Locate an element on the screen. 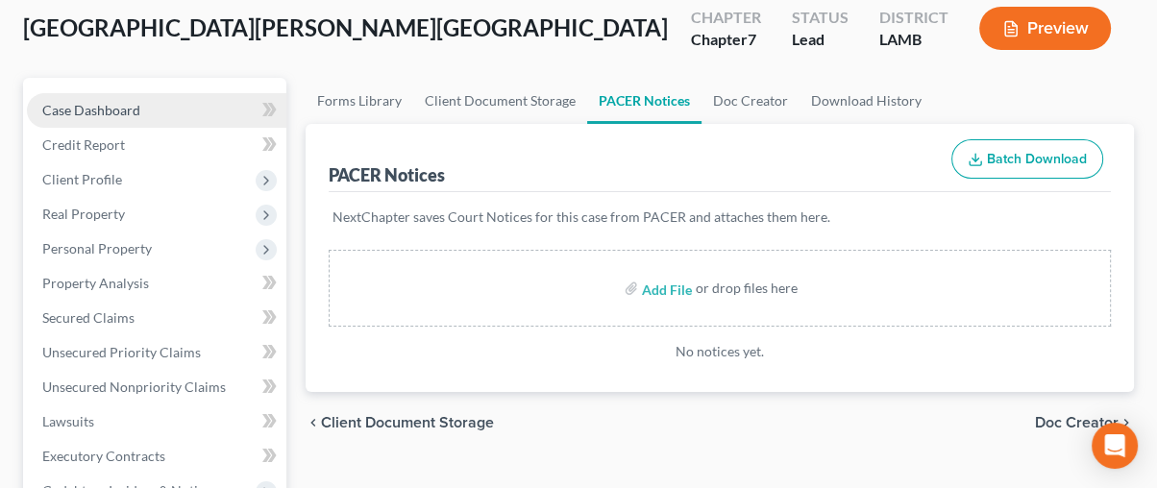  span: Doc Creator is located at coordinates (1076, 423).